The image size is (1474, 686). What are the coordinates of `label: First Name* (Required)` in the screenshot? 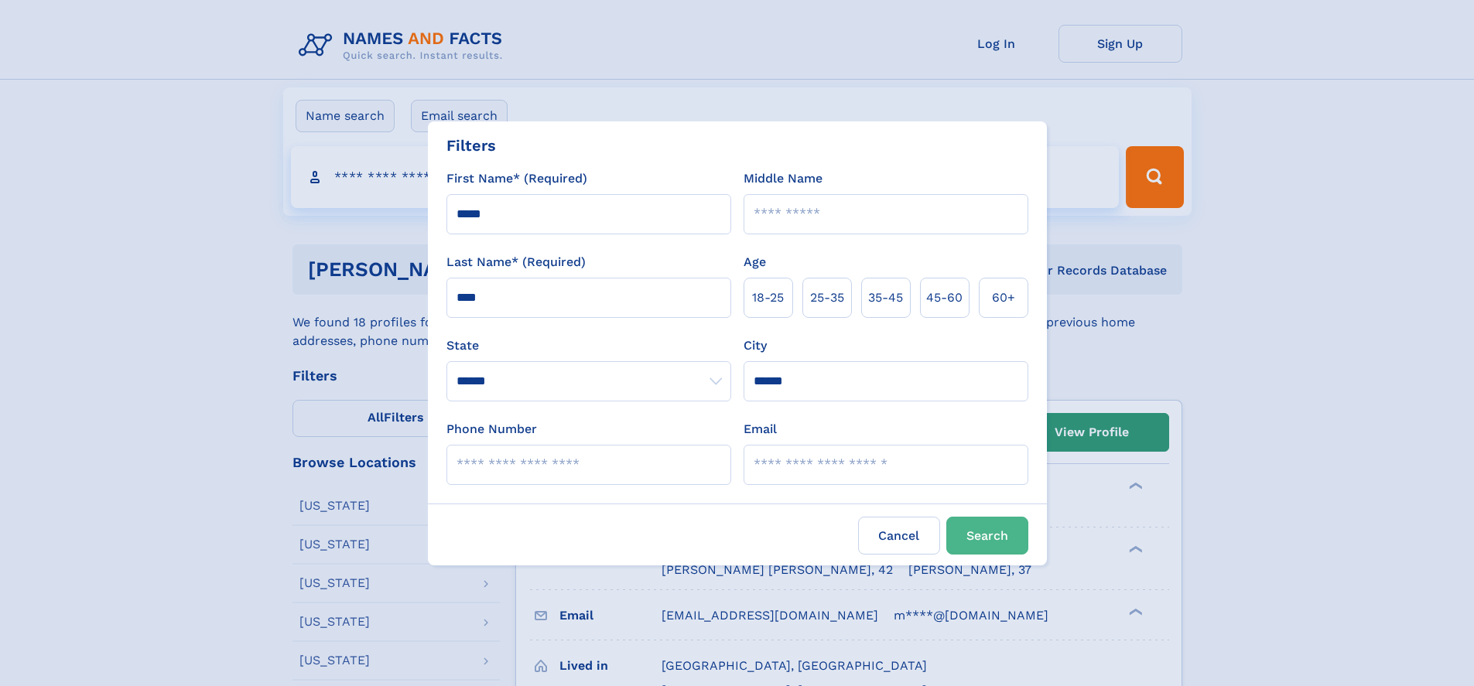 It's located at (517, 179).